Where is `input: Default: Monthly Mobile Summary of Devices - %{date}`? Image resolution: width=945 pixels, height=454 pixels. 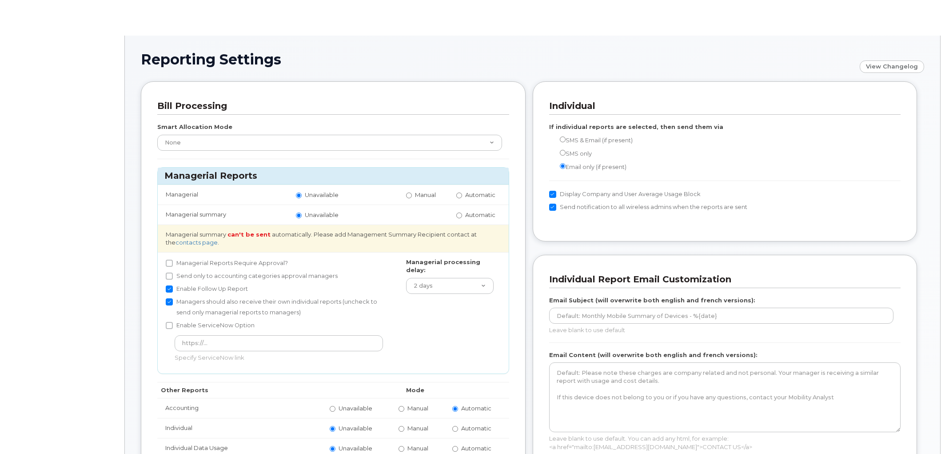 input: Default: Monthly Mobile Summary of Devices - %{date} is located at coordinates (722, 315).